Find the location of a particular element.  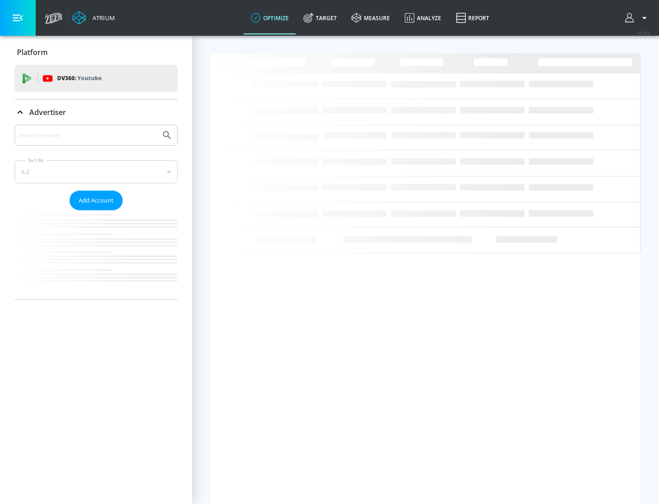

p: Youtube is located at coordinates (89, 78).